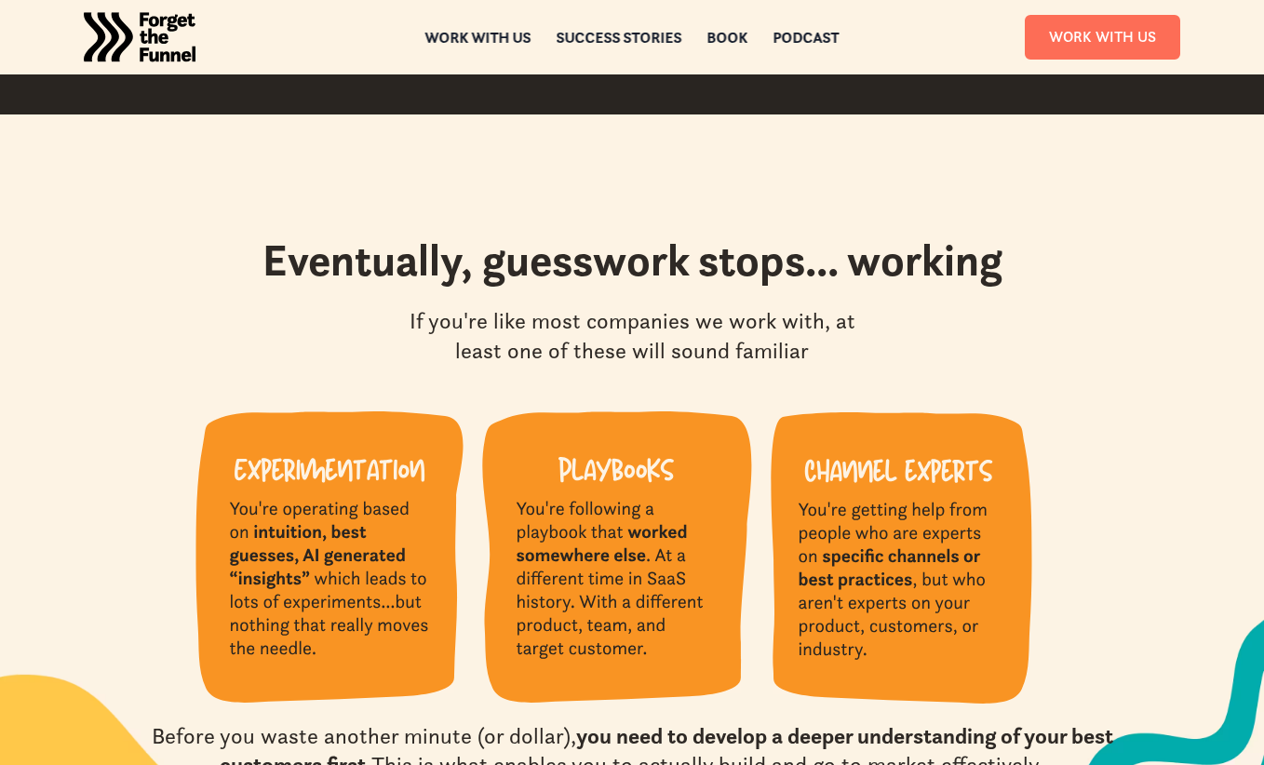 The height and width of the screenshot is (765, 1264). What do you see at coordinates (806, 37) in the screenshot?
I see `a: Podcast` at bounding box center [806, 37].